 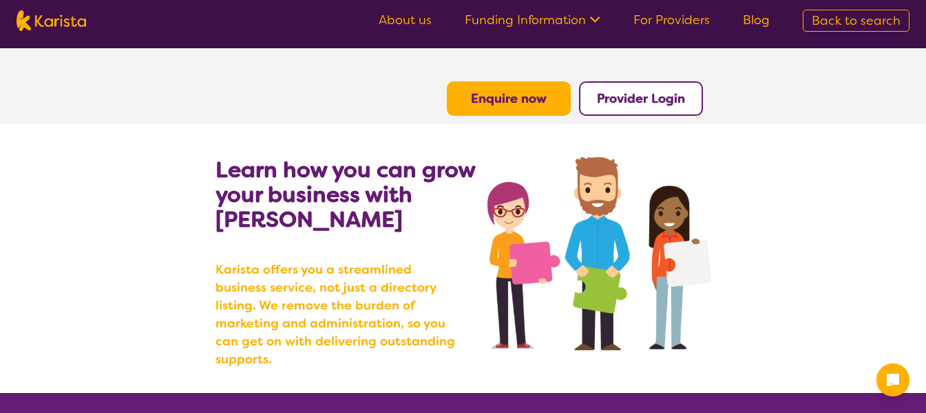 I want to click on a: Blog, so click(x=756, y=20).